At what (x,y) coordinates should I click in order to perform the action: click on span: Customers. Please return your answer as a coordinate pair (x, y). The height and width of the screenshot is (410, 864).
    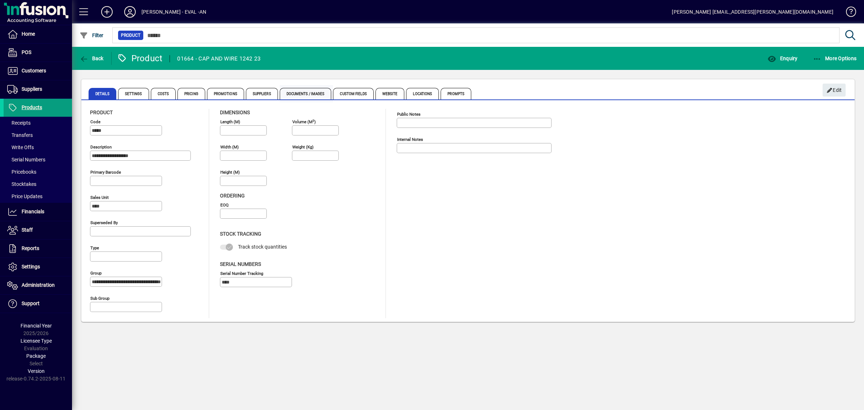
    Looking at the image, I should click on (34, 71).